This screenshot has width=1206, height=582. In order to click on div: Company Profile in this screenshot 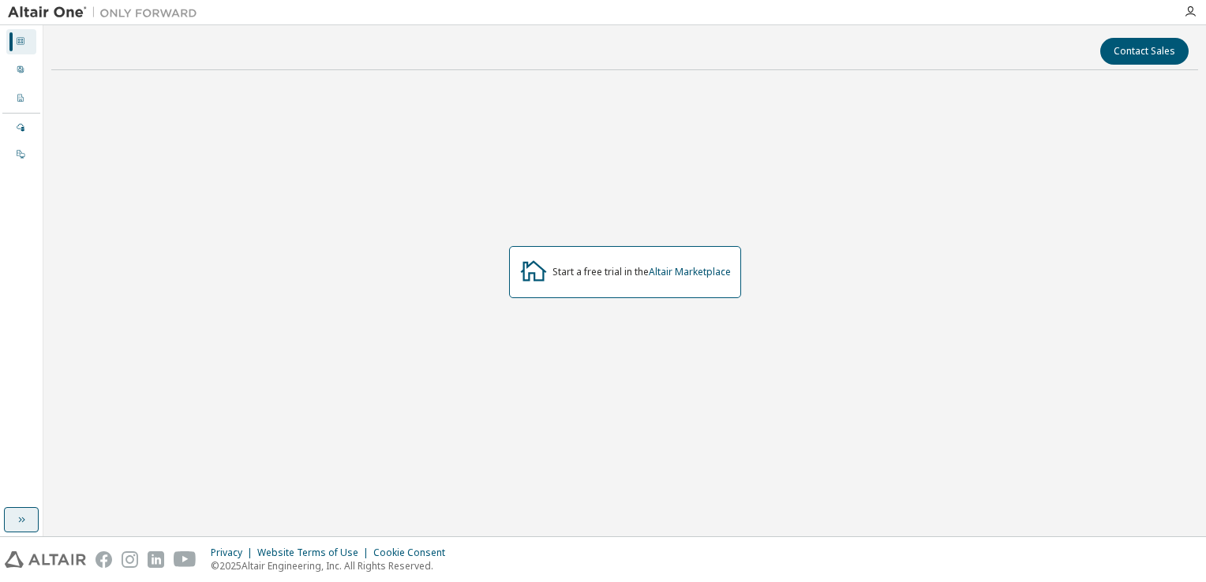, I will do `click(21, 99)`.